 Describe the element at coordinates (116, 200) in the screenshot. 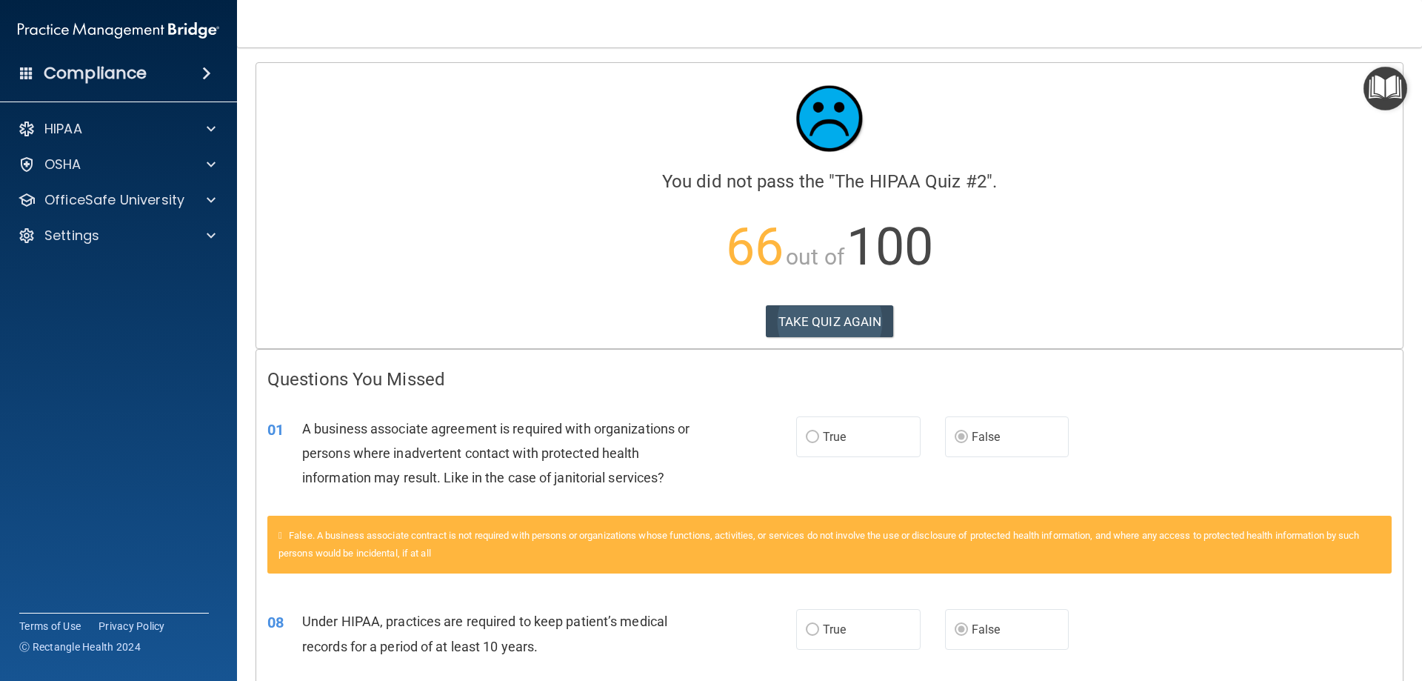

I see `a: OfficeSafe University` at that location.